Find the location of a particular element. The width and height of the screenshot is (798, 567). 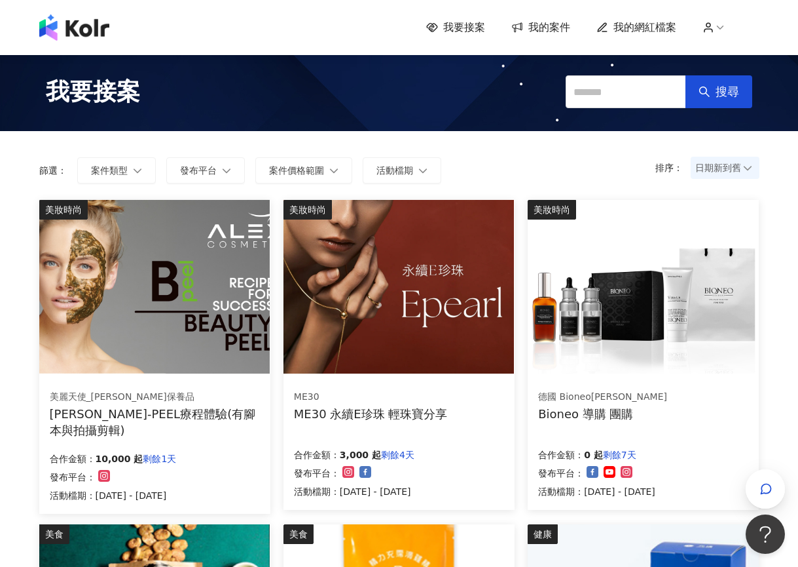

a: 我的案件 is located at coordinates (541, 28).